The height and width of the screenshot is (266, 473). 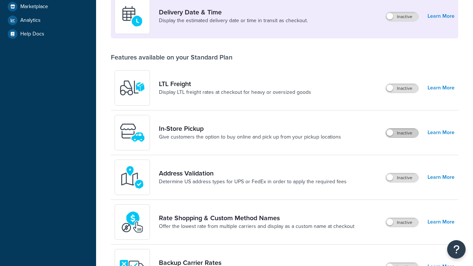 What do you see at coordinates (235, 92) in the screenshot?
I see `a: Display LTL freight rates at checkout for heavy or oversized goods` at bounding box center [235, 92].